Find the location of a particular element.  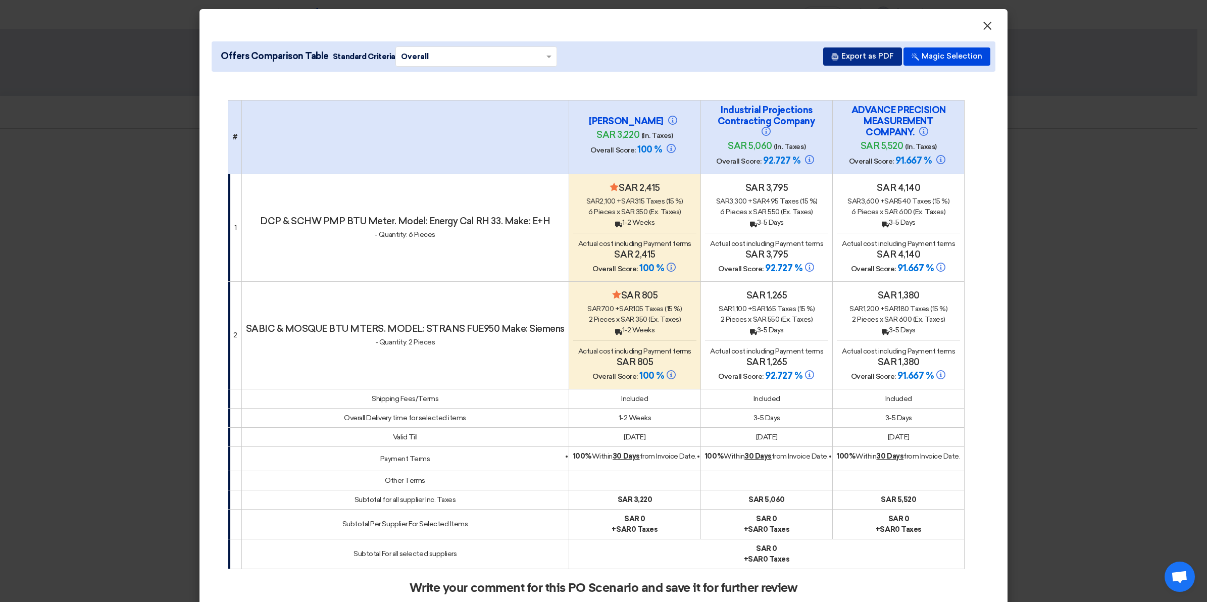

span: 6 is located at coordinates (853, 212).